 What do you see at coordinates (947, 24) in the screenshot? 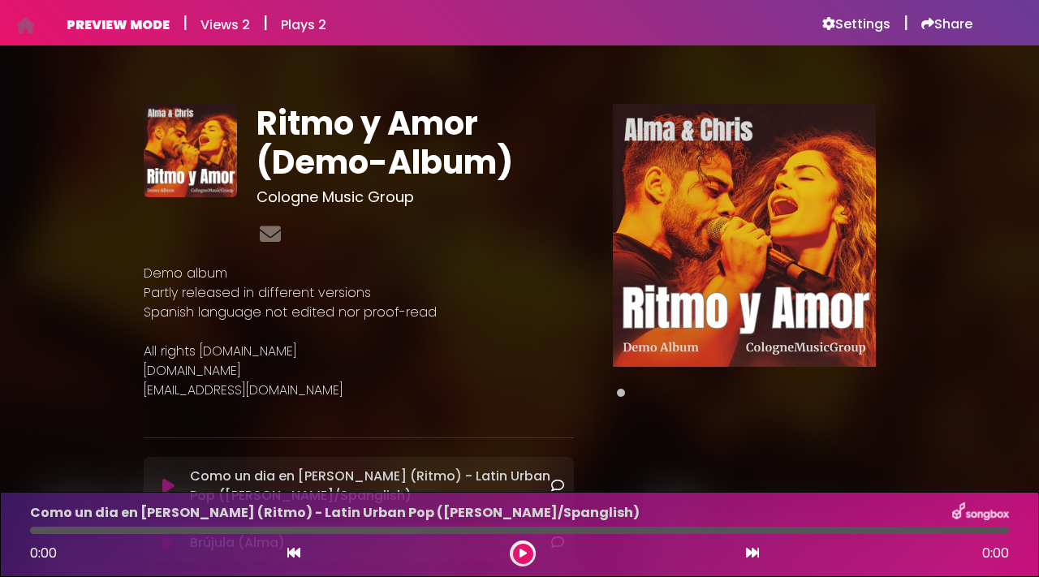
I see `a: Share` at bounding box center [947, 24].